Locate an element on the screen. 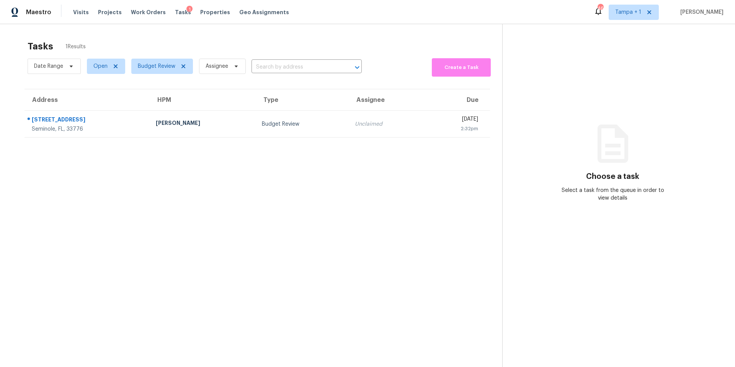  span: Budget Review is located at coordinates (157, 66).